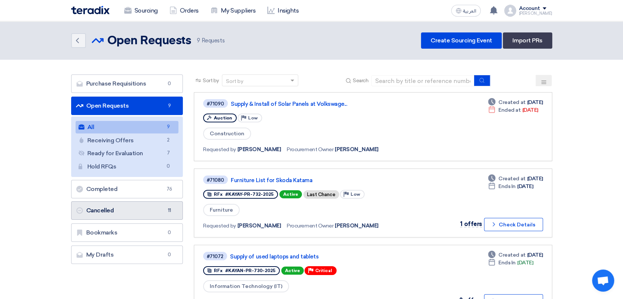 The width and height of the screenshot is (623, 299). Describe the element at coordinates (127, 84) in the screenshot. I see `a: Purchase Requisitions0` at that location.